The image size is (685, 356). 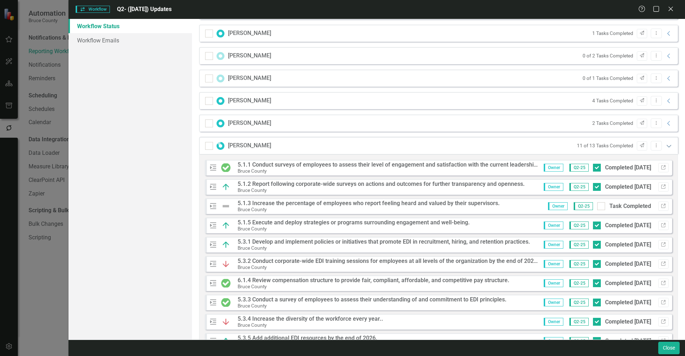 I want to click on strong: 5.1.1 Conduct surveys of employees to assess their level of engagement and satisfaction with the ..., so click(x=454, y=164).